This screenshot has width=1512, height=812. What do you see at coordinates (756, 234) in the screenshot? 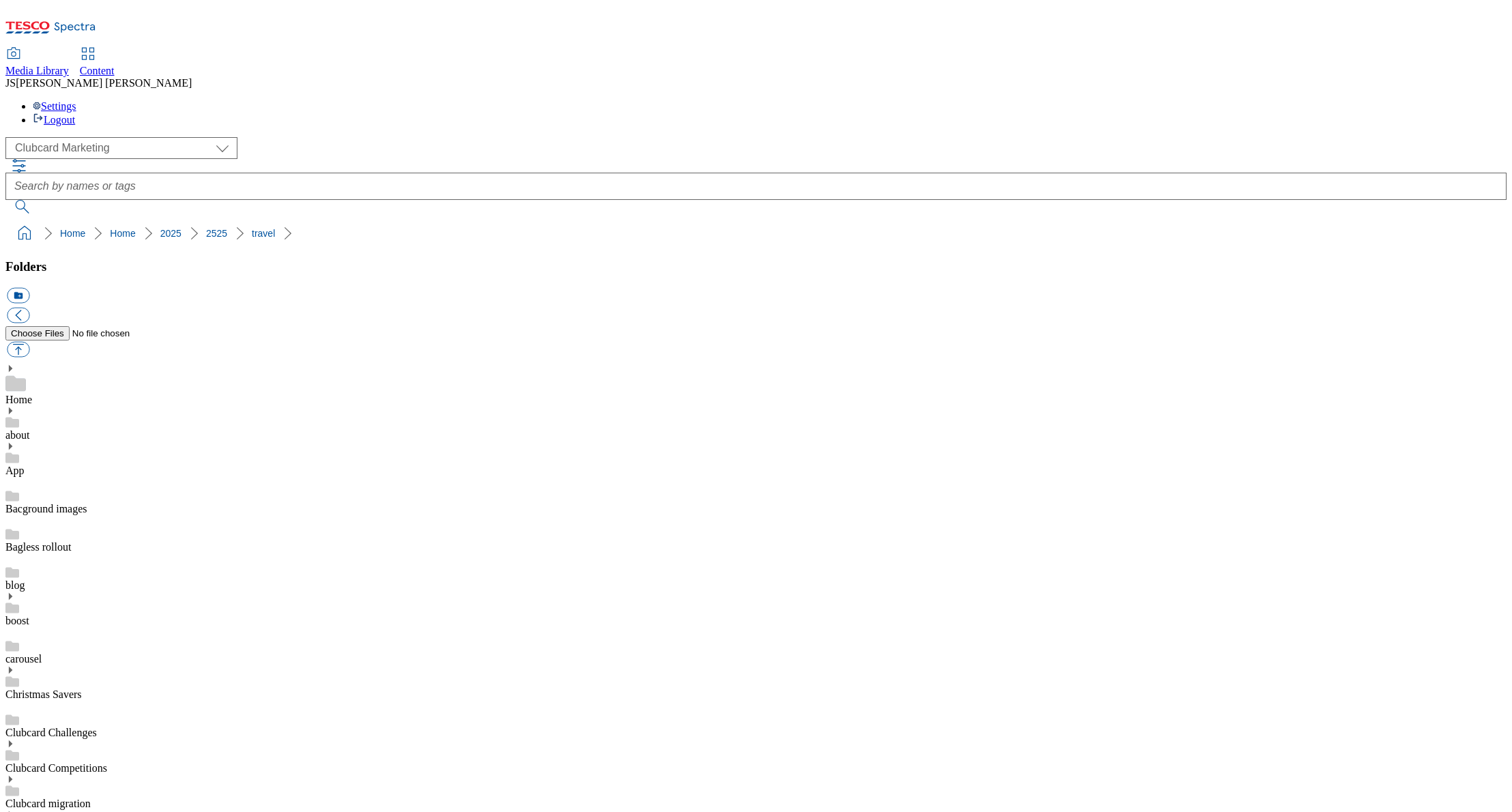
I see `nav: breadcrumb` at bounding box center [756, 234].